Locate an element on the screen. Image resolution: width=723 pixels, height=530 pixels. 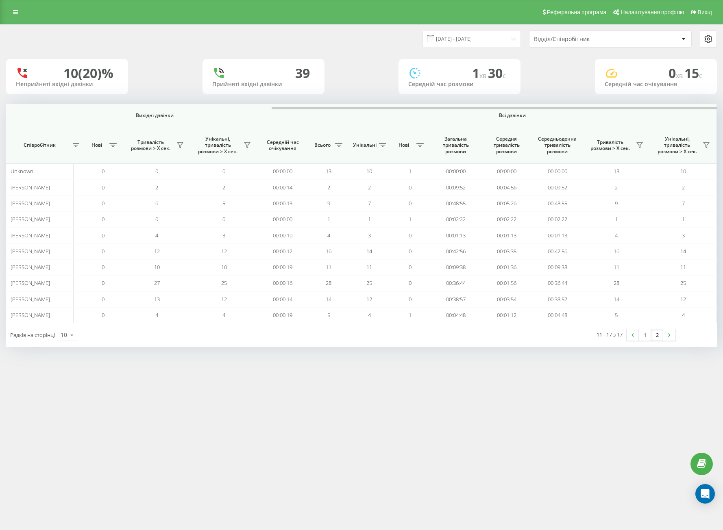
span: 7 is located at coordinates (683, 203).